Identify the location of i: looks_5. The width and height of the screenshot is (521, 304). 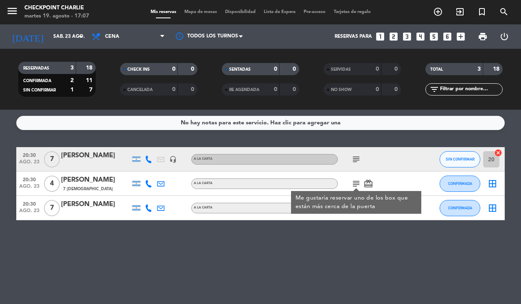
(434, 37).